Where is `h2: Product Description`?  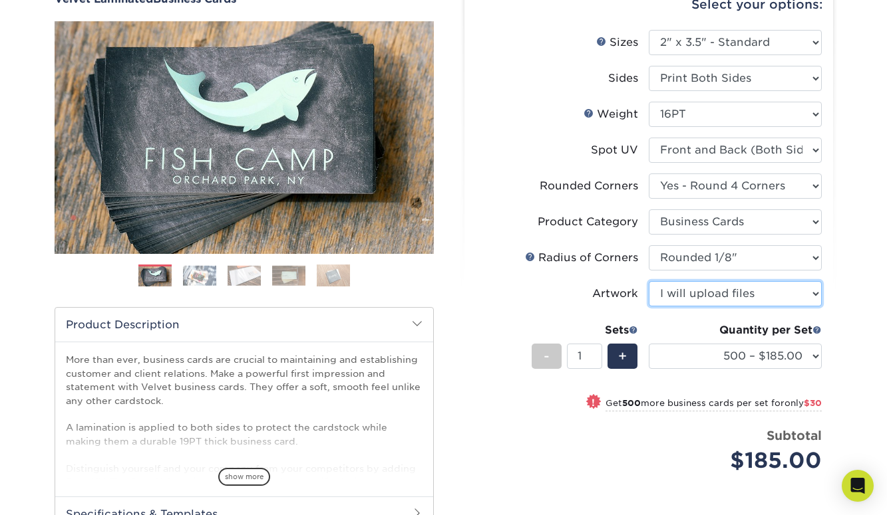
h2: Product Description is located at coordinates (244, 325).